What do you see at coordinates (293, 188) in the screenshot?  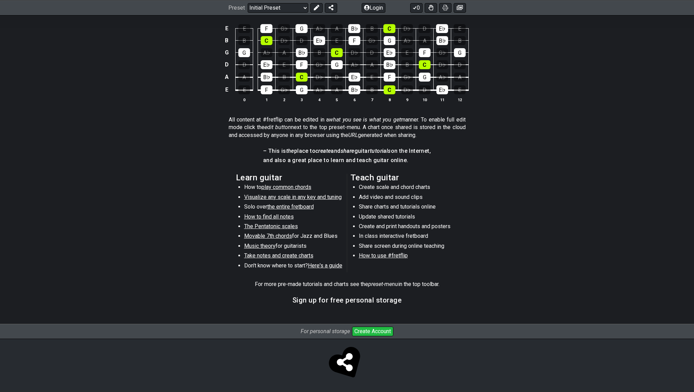 I see `li: How to` at bounding box center [293, 188].